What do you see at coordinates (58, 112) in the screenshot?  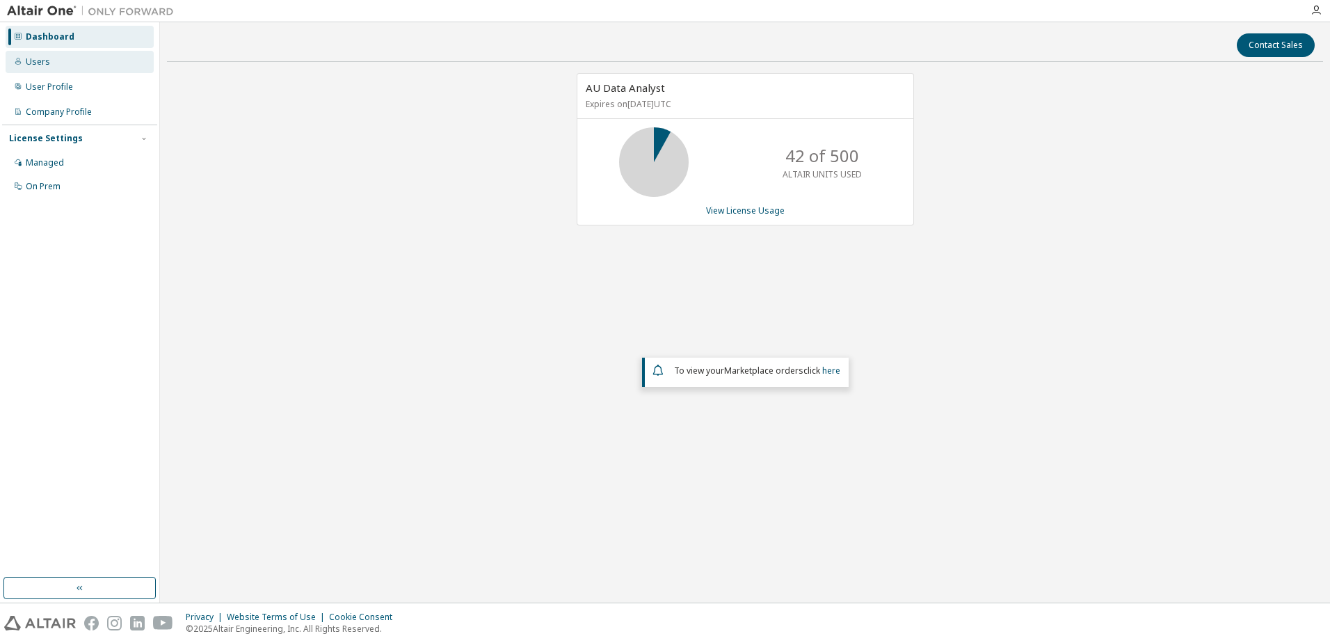 I see `div: Company Profile` at bounding box center [58, 112].